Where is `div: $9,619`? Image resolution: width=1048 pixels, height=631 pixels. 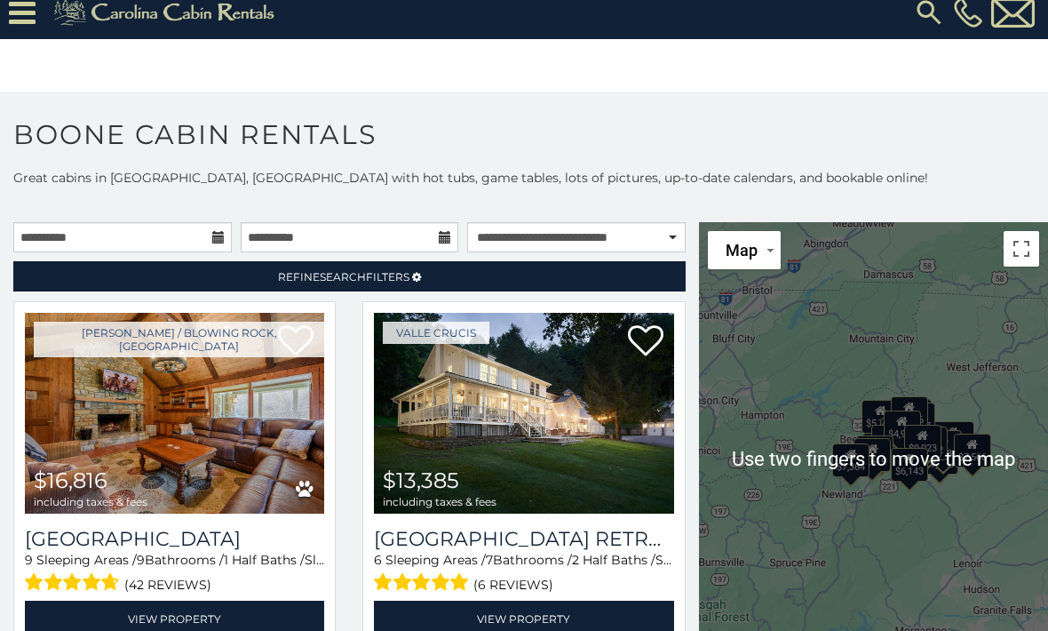 div: $9,619 is located at coordinates (873, 455).